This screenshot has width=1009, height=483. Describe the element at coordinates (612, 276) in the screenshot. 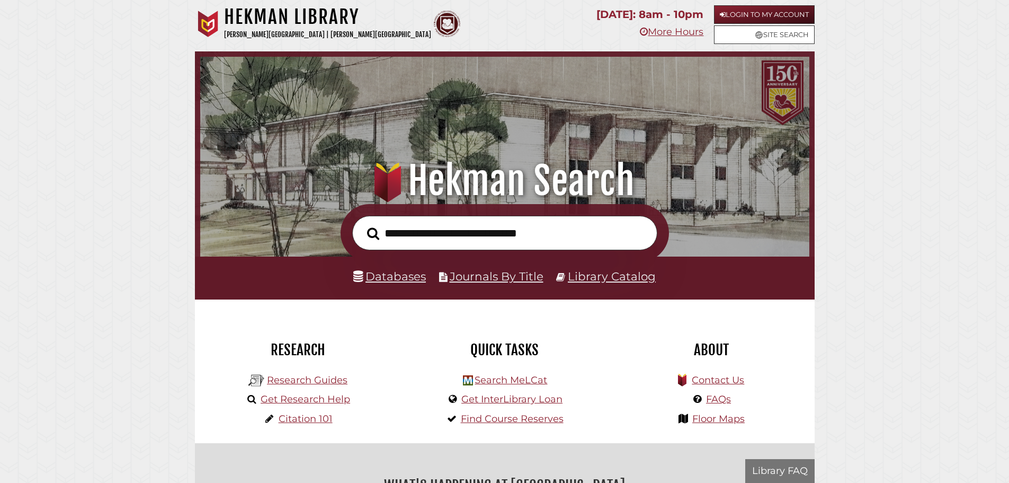

I see `a: Library Catalog` at that location.